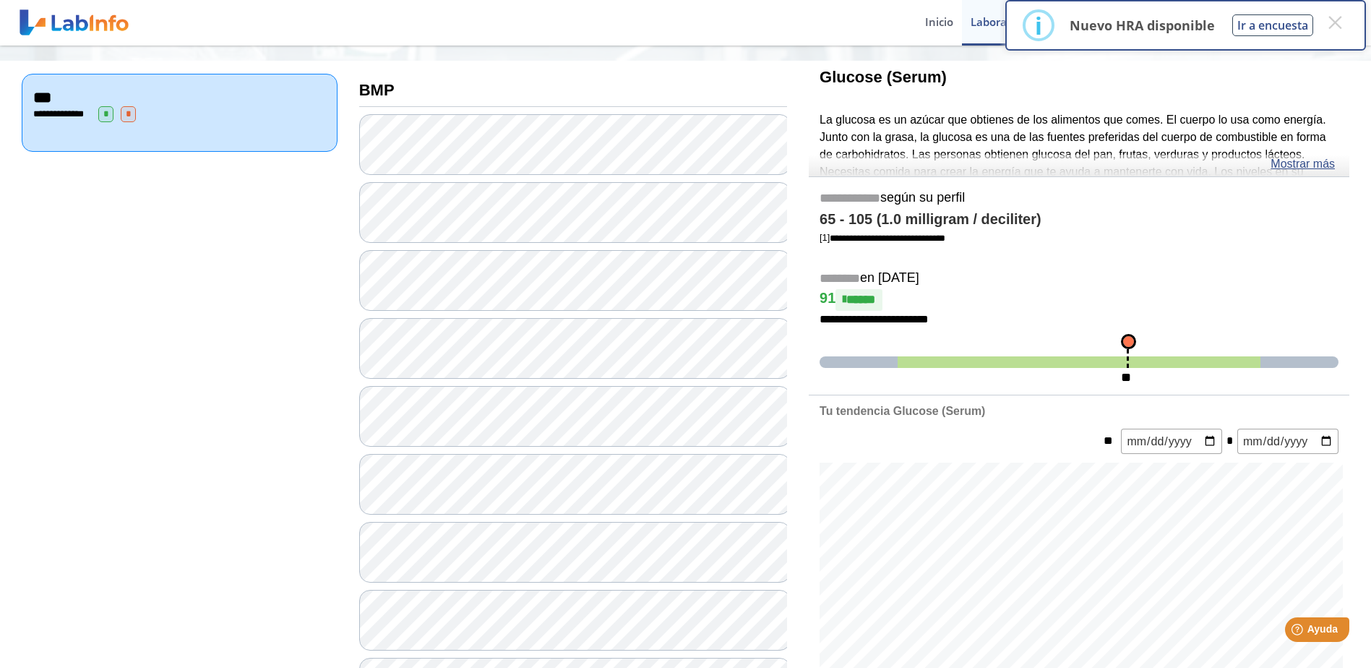 The image size is (1371, 668). Describe the element at coordinates (1273, 25) in the screenshot. I see `button: Ir a encuesta` at that location.